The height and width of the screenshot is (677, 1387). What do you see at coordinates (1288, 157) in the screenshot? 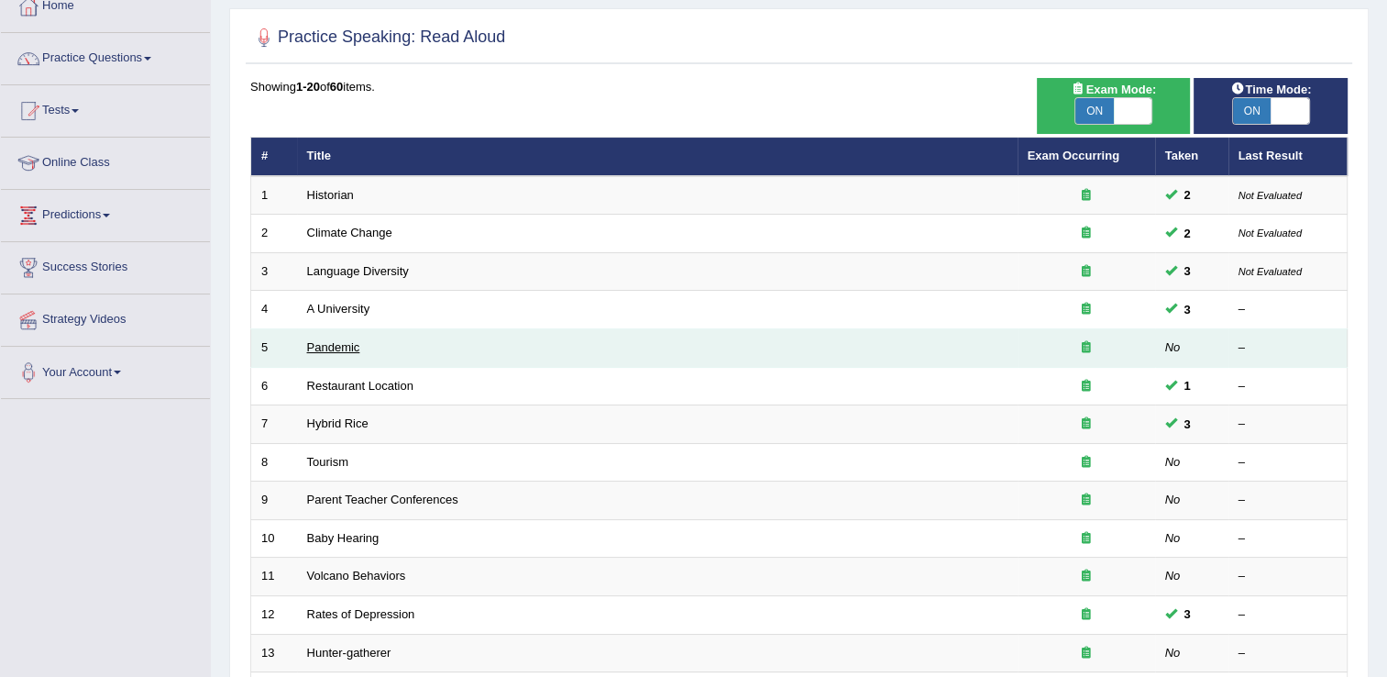
I see `th: Last Result` at bounding box center [1288, 157].